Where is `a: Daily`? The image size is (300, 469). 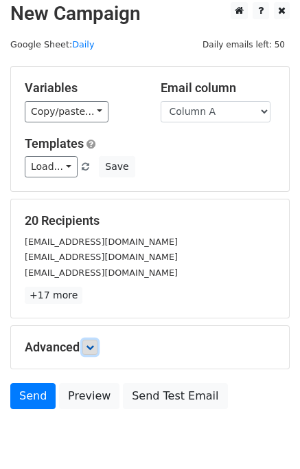 a: Daily is located at coordinates (83, 44).